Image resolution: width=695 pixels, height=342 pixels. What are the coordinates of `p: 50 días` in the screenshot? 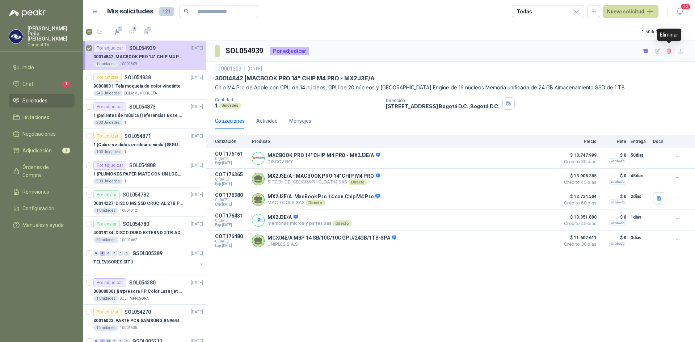 It's located at (640, 155).